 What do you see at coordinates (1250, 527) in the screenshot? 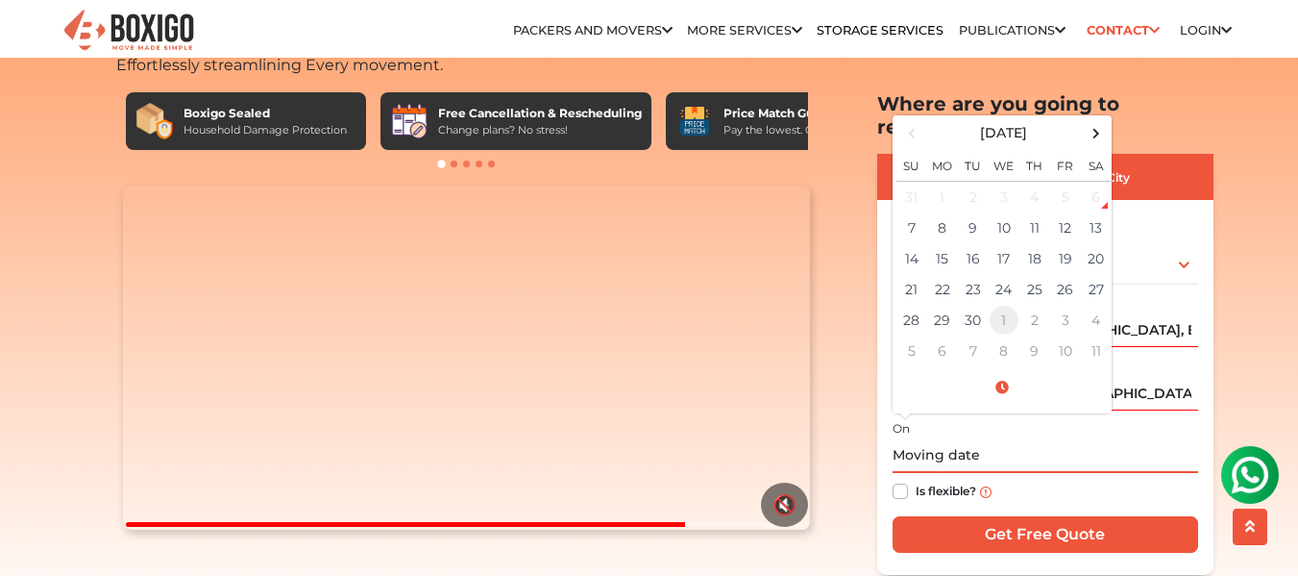
I see `button: scroll up` at bounding box center [1250, 527].